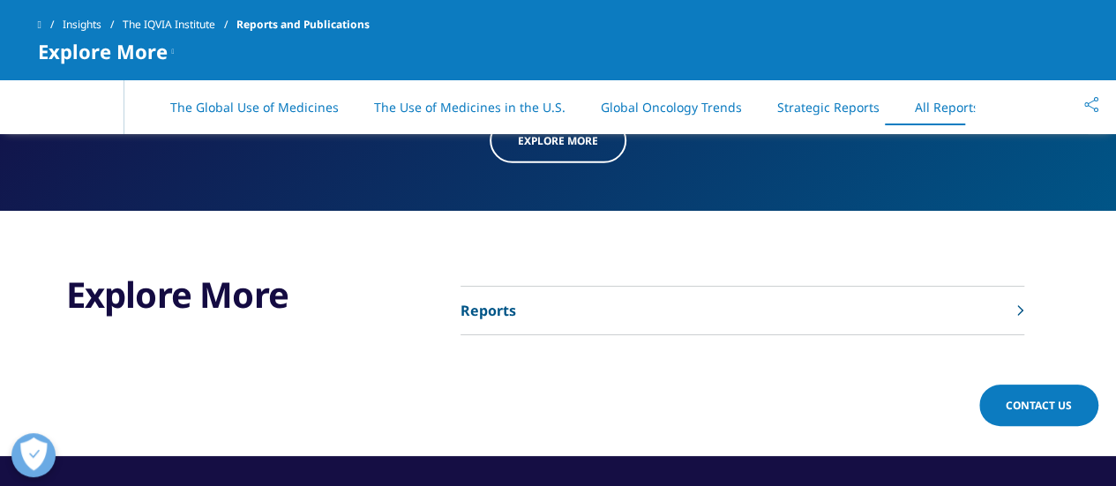 The image size is (1116, 486). Describe the element at coordinates (557, 140) in the screenshot. I see `span: Explore more` at that location.